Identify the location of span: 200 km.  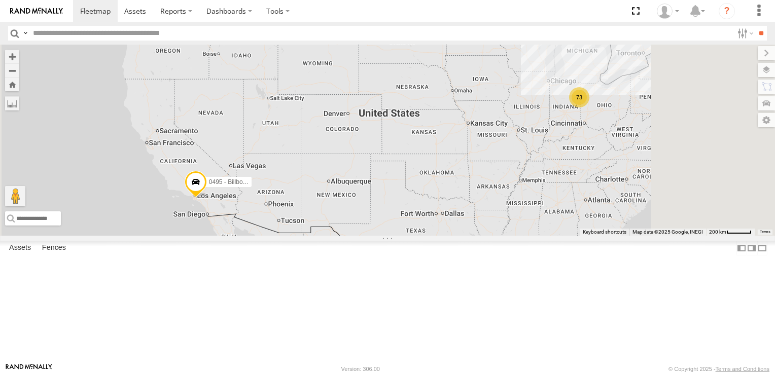
(718, 232).